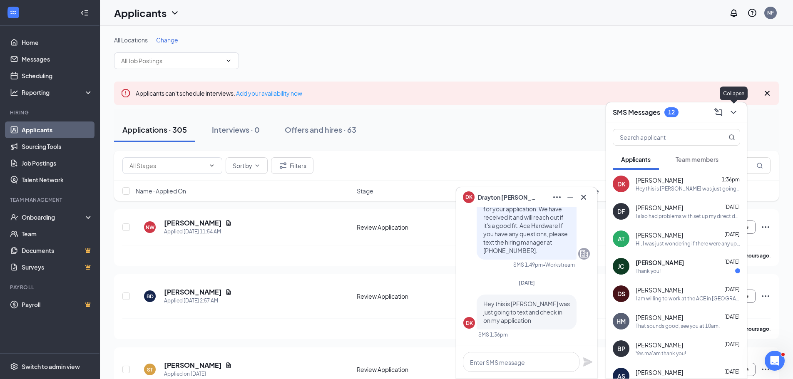  Describe the element at coordinates (671, 112) in the screenshot. I see `div: 12` at that location.